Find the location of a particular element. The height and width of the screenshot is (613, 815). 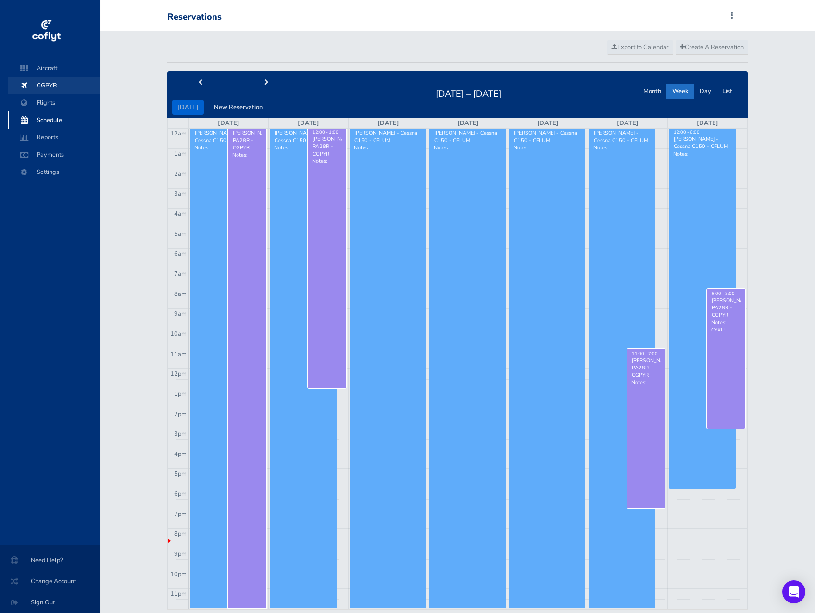

span: 2am is located at coordinates (180, 174).